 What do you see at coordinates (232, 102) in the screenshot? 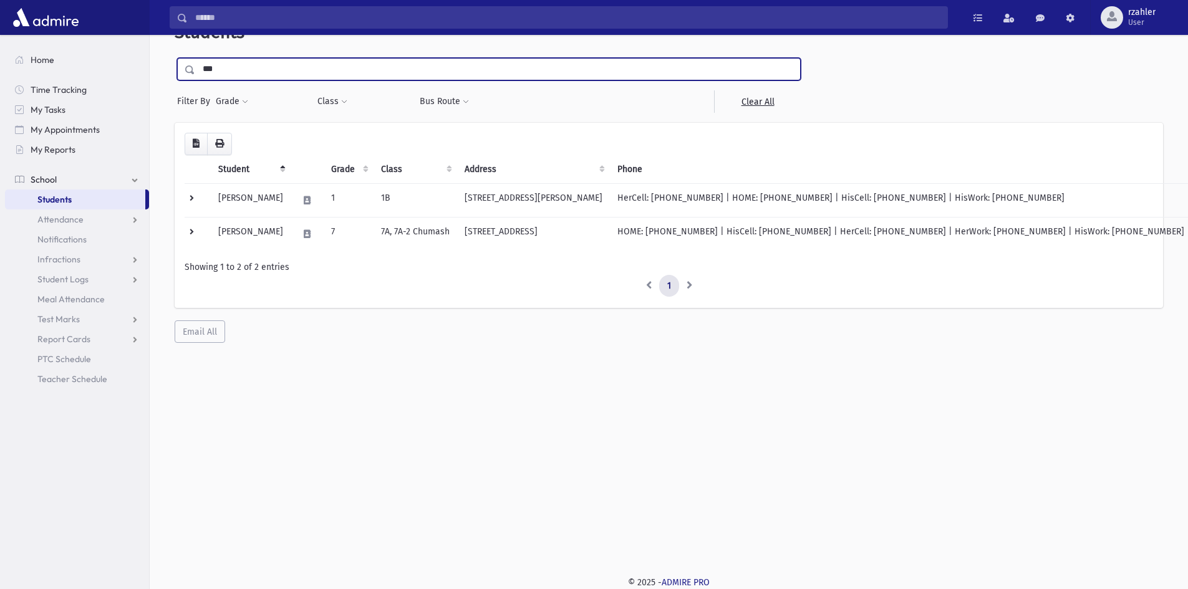
I see `button: Grade` at bounding box center [232, 102].